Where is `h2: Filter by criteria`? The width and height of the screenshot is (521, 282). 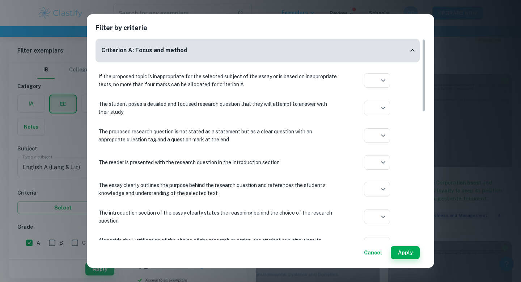
h2: Filter by criteria is located at coordinates (261, 31).